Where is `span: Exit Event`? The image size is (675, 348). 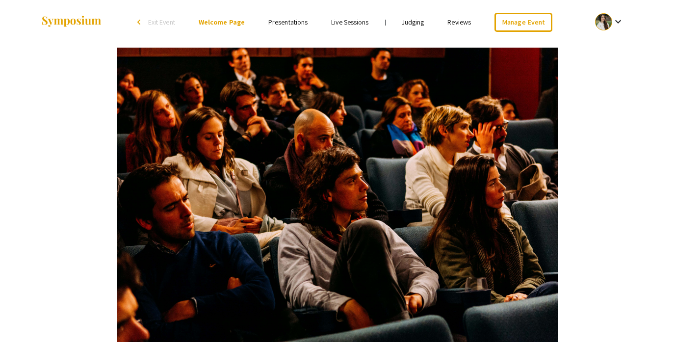 span: Exit Event is located at coordinates (161, 22).